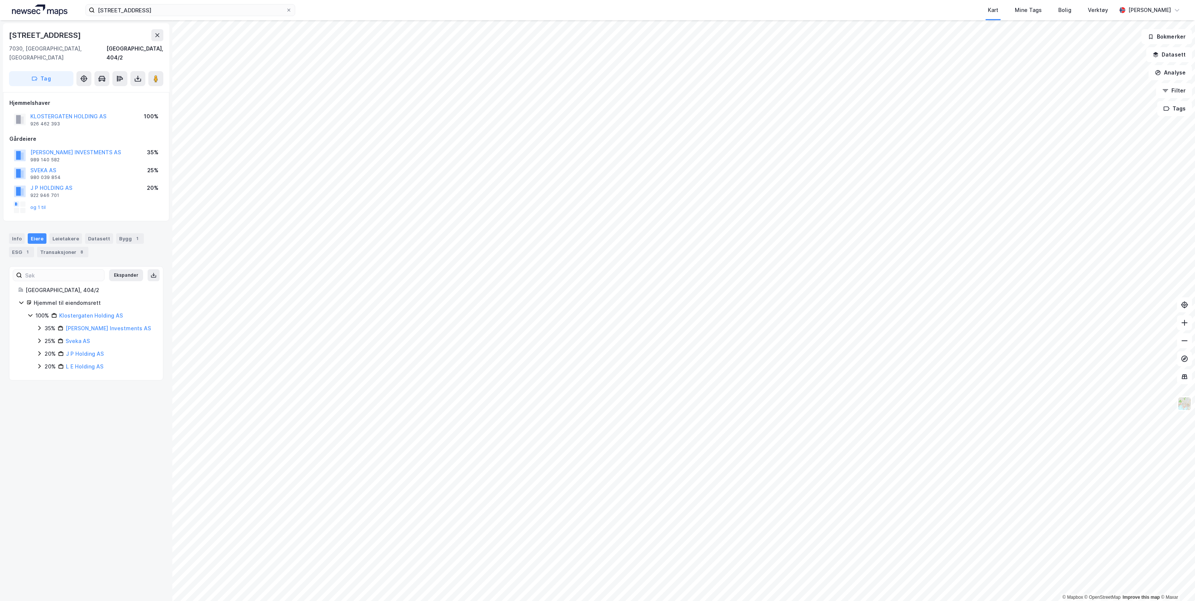 Image resolution: width=1195 pixels, height=601 pixels. I want to click on img: Z, so click(1185, 404).